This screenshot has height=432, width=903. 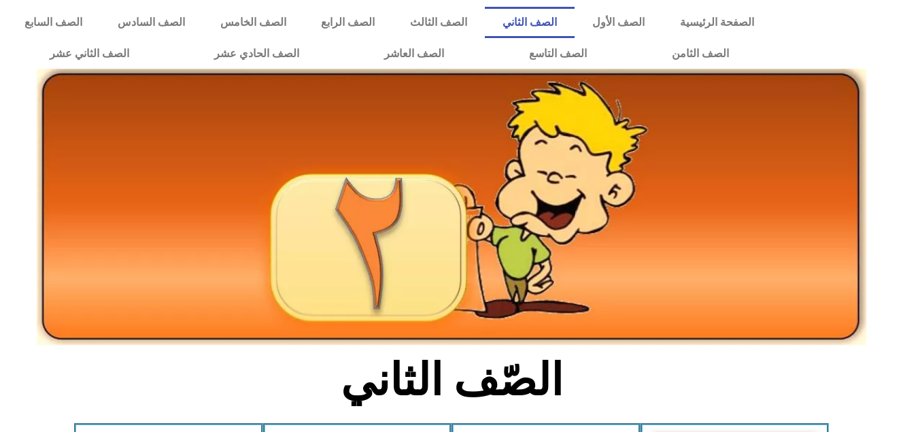 What do you see at coordinates (53, 22) in the screenshot?
I see `a: الصف السابع` at bounding box center [53, 22].